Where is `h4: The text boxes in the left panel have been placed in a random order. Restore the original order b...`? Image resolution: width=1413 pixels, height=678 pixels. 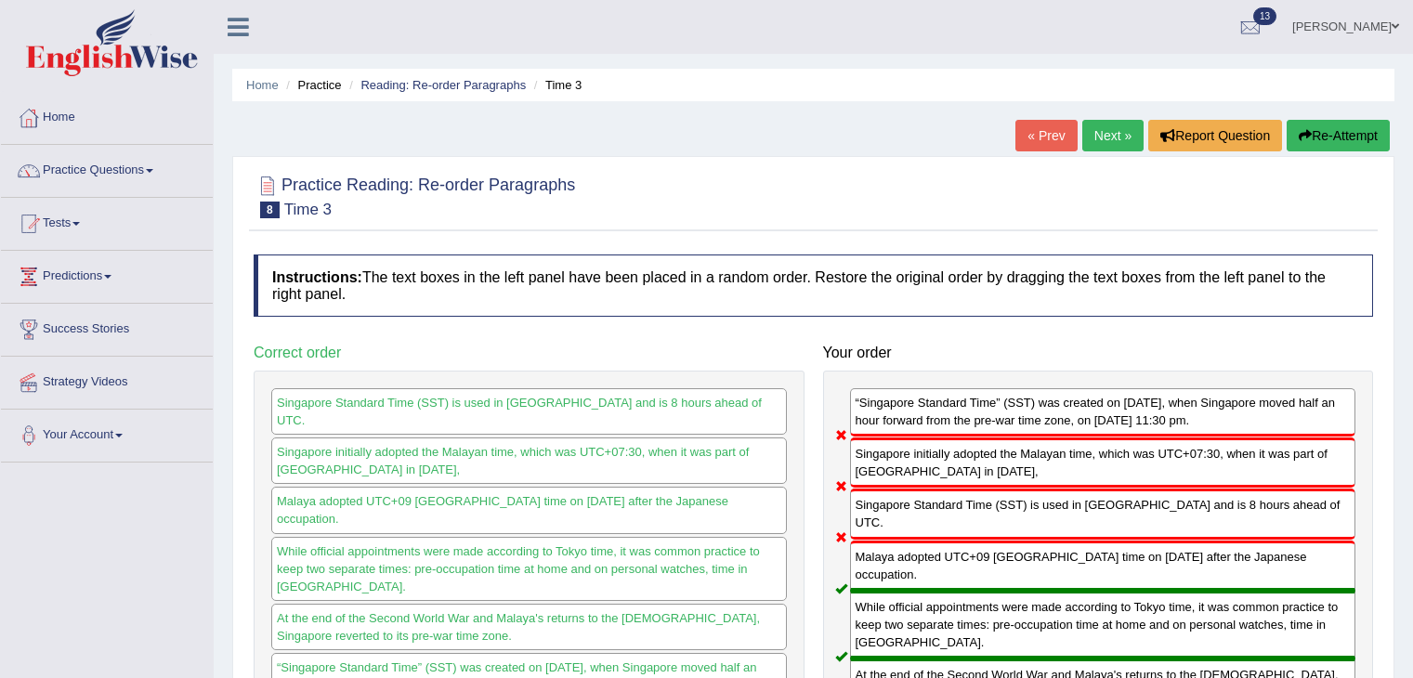
h4: The text boxes in the left panel have been placed in a random order. Restore the original order b... is located at coordinates (813, 285).